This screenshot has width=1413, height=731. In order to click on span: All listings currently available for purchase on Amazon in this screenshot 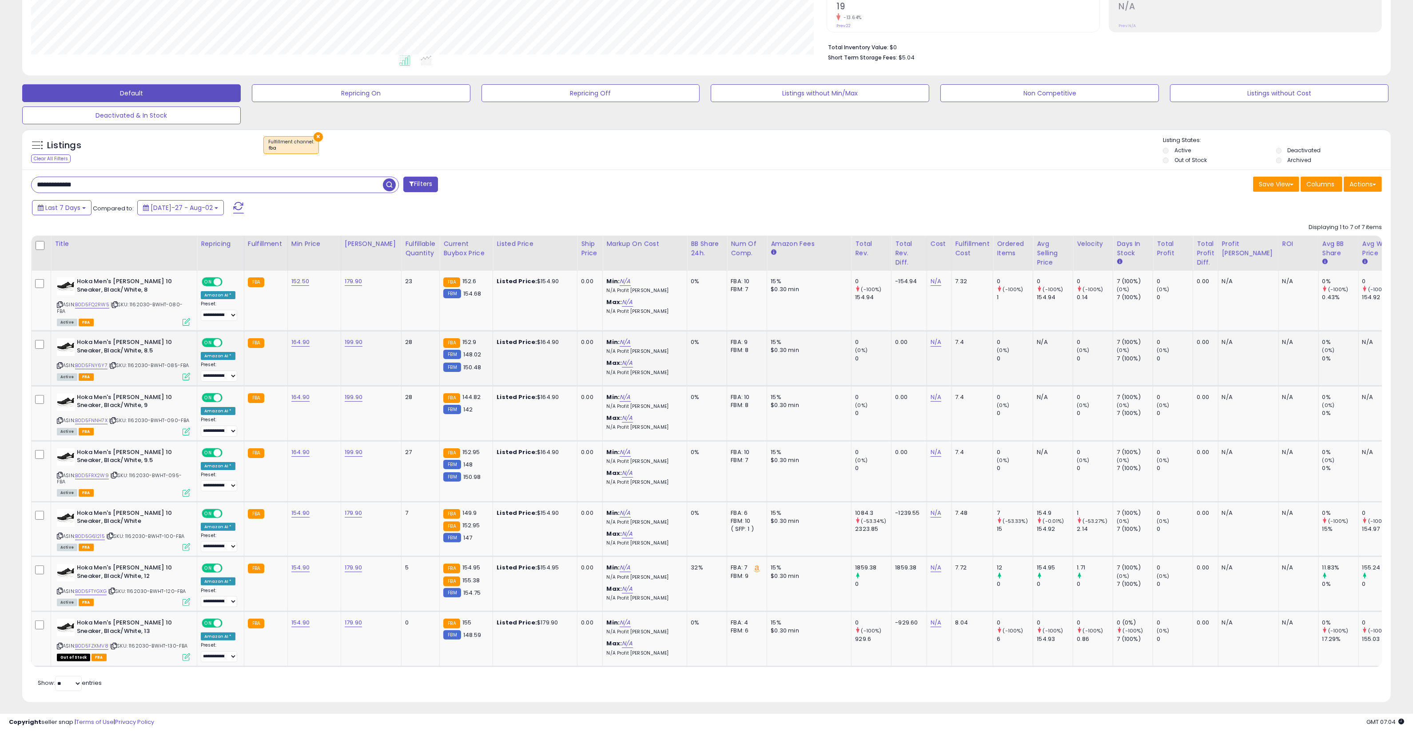, I will do `click(67, 377)`.